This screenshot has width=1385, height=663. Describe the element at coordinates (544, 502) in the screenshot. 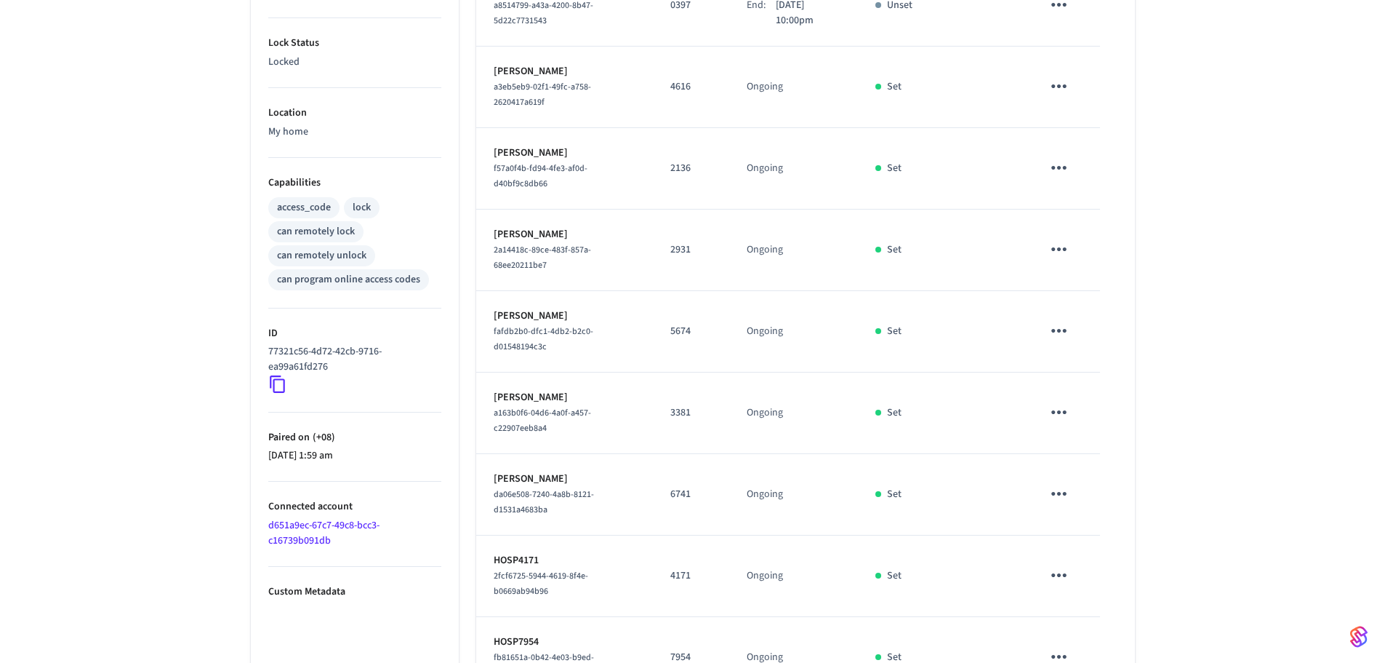

I see `span: da06e508-7240-4a8b-8121-d1531a4683ba` at that location.